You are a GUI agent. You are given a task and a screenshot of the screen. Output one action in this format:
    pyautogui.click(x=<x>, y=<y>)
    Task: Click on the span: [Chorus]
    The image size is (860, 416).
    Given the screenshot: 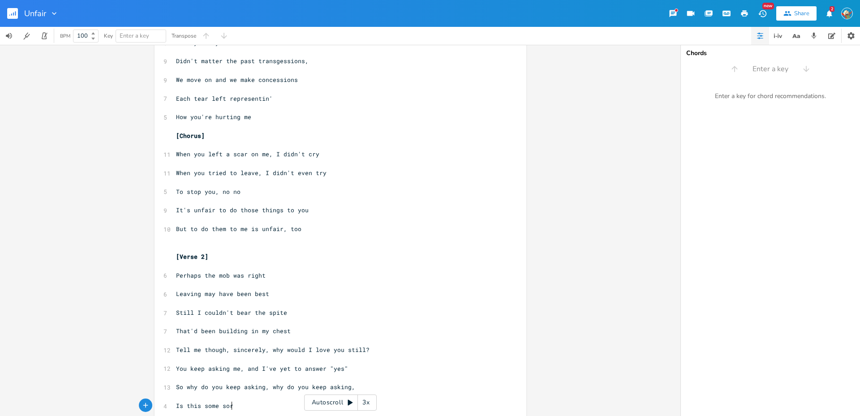 What is the action you would take?
    pyautogui.click(x=190, y=136)
    